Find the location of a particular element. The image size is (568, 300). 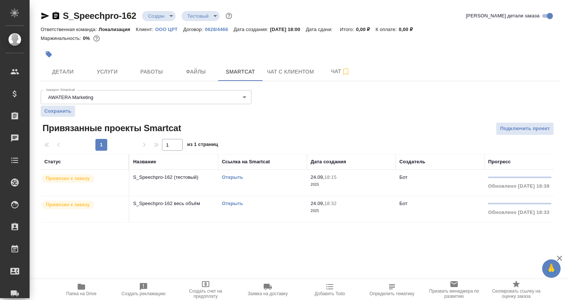

p: Итого: is located at coordinates (348, 29).